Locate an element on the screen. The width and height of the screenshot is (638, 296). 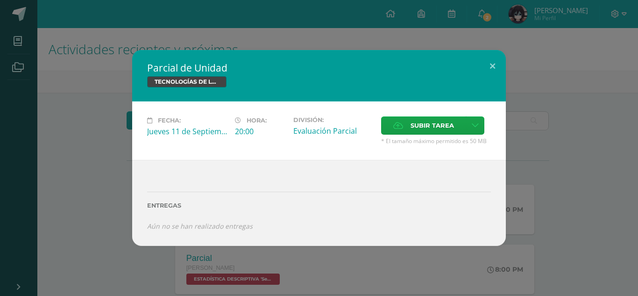
label: Entregas is located at coordinates (319, 205).